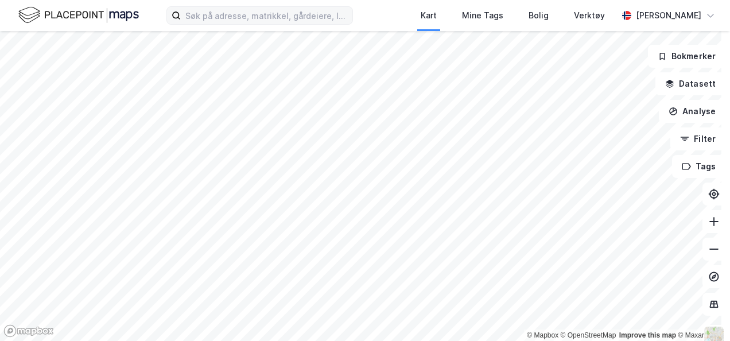 The height and width of the screenshot is (341, 730). I want to click on div: Verktøy, so click(589, 15).